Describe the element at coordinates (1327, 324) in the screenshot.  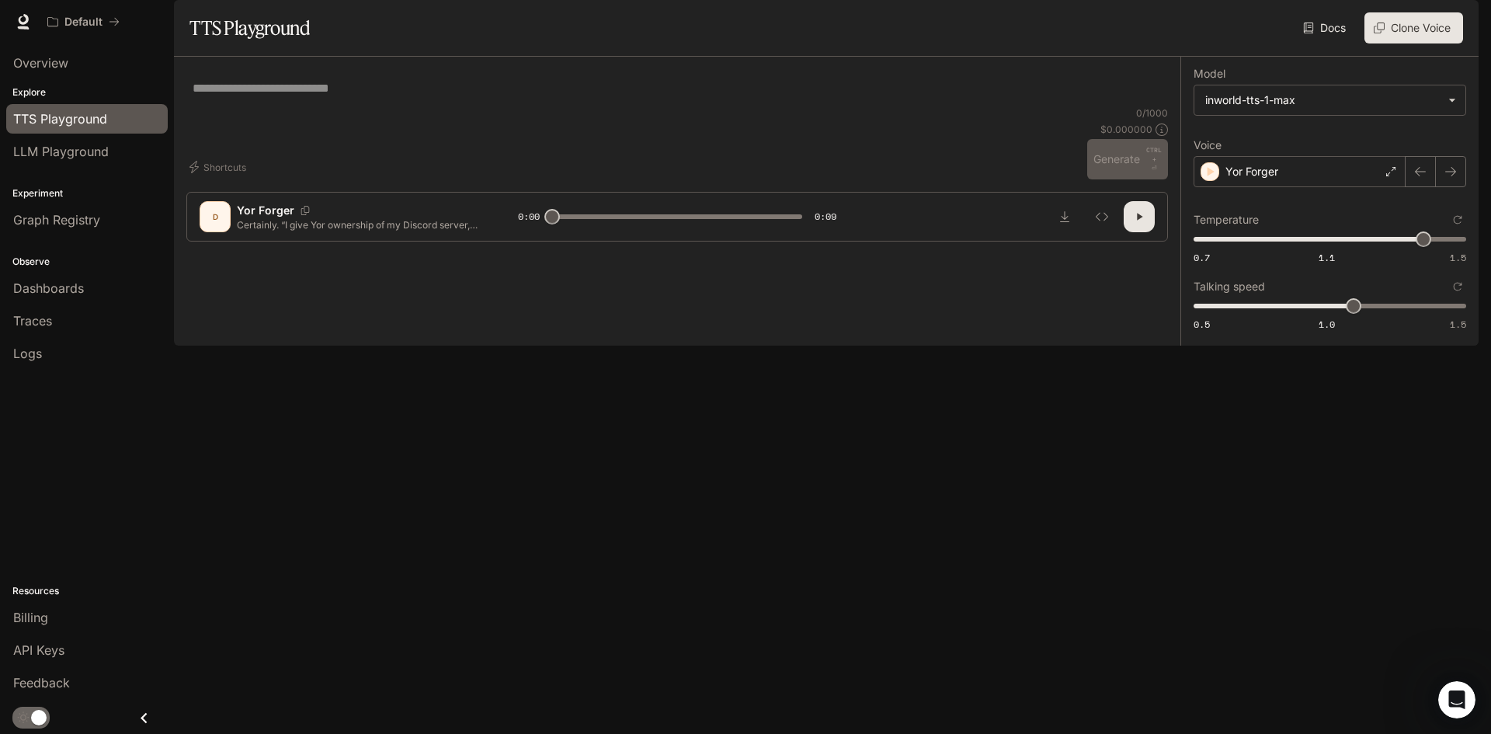
I see `span: 1.0` at that location.